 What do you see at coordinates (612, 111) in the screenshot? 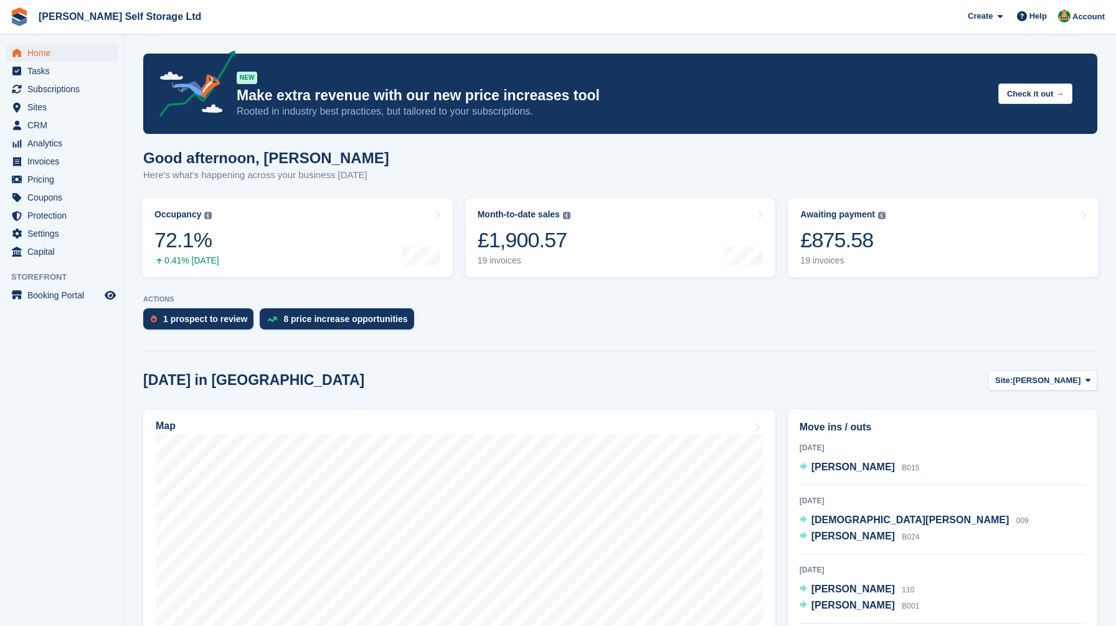
I see `p: Rooted in industry best practices, but tailored to your subscriptions.` at bounding box center [612, 111].